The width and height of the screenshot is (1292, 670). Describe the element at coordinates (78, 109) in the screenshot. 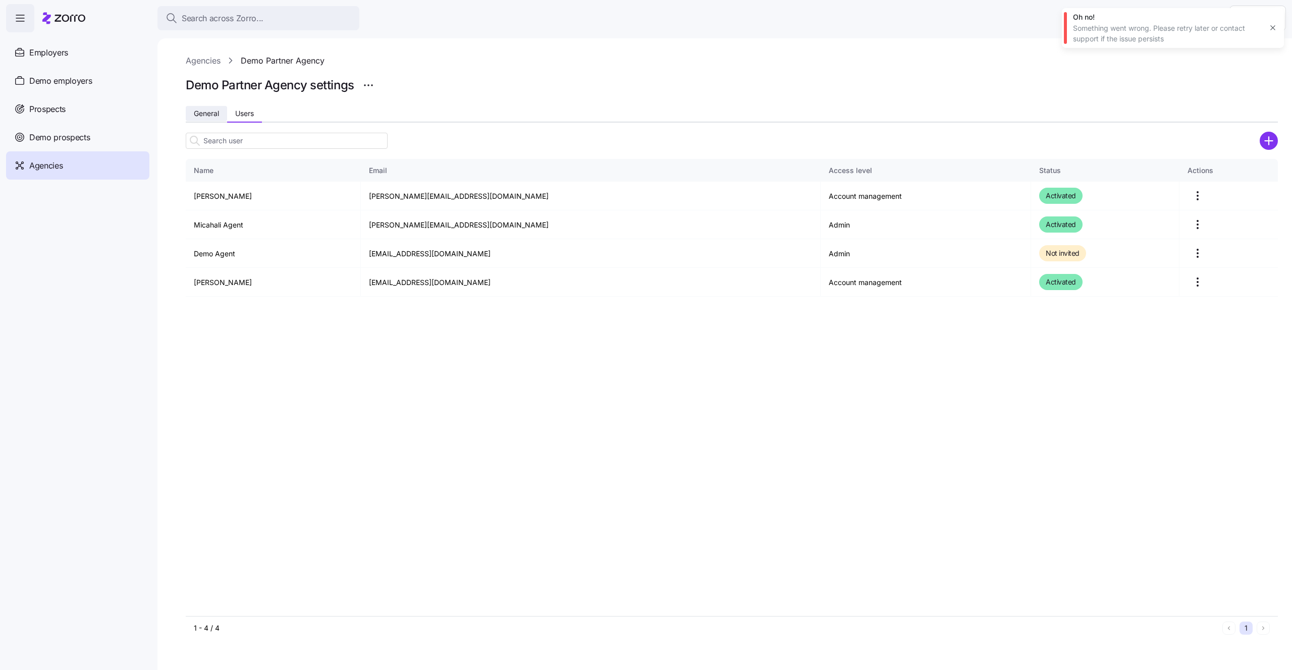

I see `a: Prospects` at that location.